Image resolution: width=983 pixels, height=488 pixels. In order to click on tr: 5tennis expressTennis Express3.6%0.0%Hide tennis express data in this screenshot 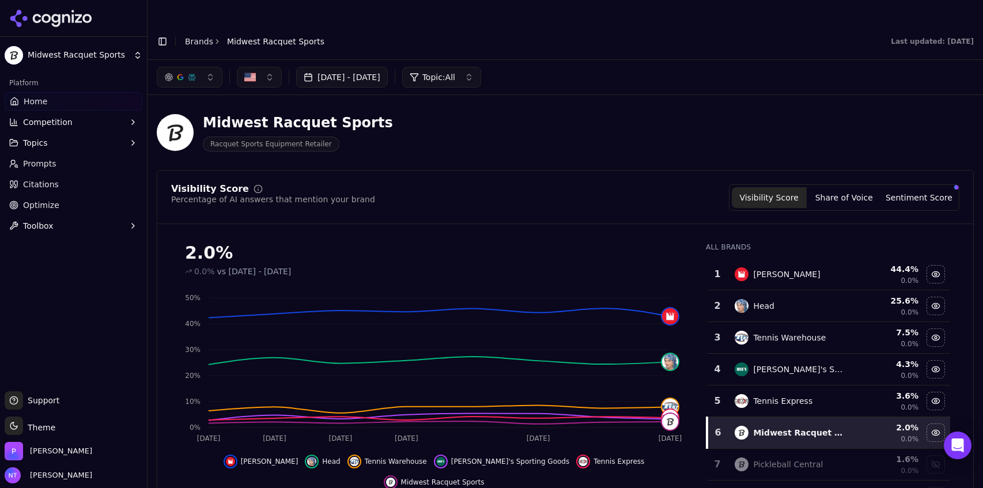, I will do `click(829, 401)`.